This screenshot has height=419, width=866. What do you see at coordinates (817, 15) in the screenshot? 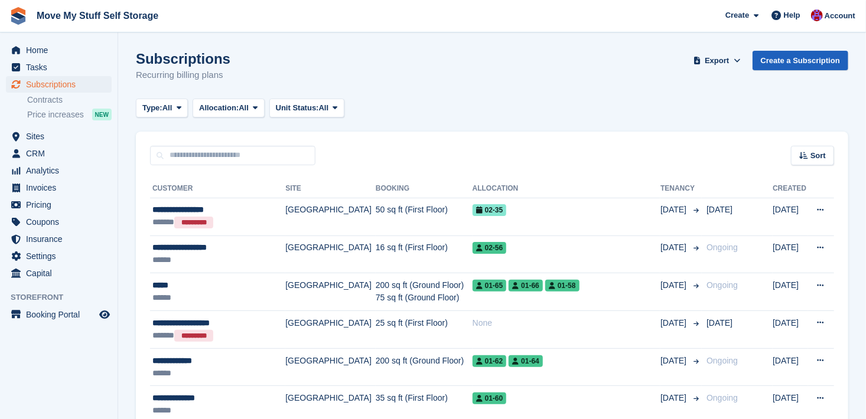
I see `img: Carrie Machin` at bounding box center [817, 15].